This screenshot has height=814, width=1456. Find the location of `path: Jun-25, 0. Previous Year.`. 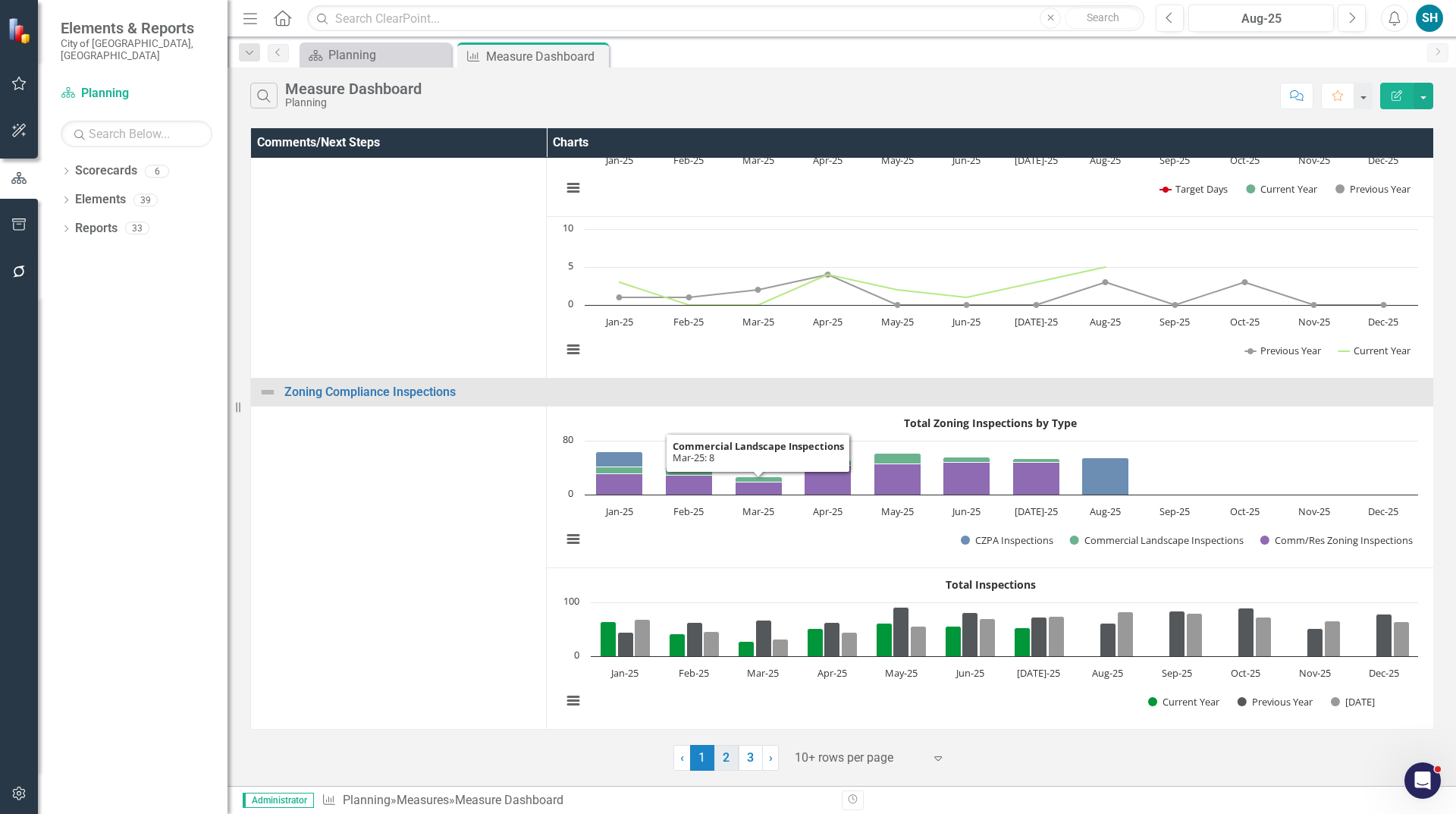

path: Jun-25, 0. Previous Year. is located at coordinates (967, 305).